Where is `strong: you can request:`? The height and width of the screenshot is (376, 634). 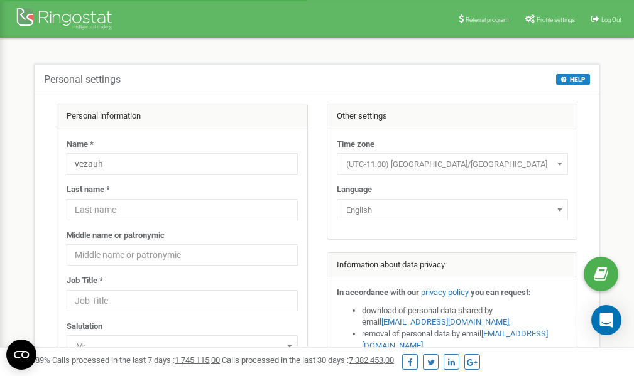
strong: you can request: is located at coordinates (501, 292).